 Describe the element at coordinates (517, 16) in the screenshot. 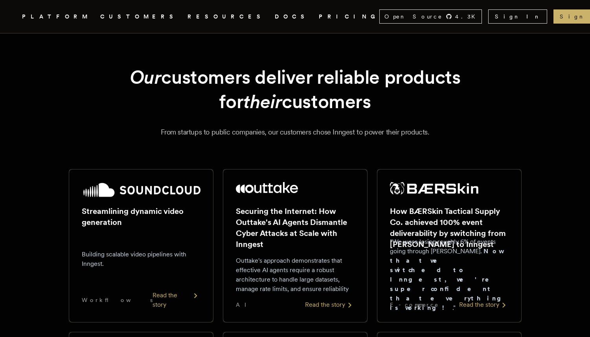

I see `a: Sign In` at that location.